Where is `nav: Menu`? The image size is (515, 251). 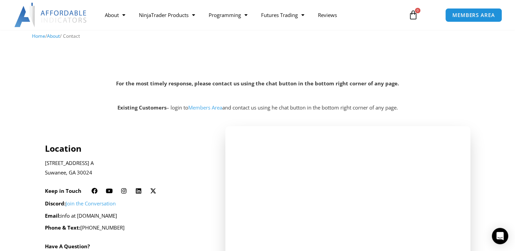 nav: Menu is located at coordinates (250, 15).